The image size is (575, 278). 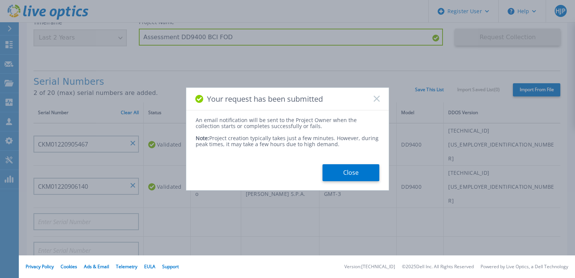 What do you see at coordinates (438, 266) in the screenshot?
I see `li: © 2025 Dell Inc. All Rights Reserved` at bounding box center [438, 266].